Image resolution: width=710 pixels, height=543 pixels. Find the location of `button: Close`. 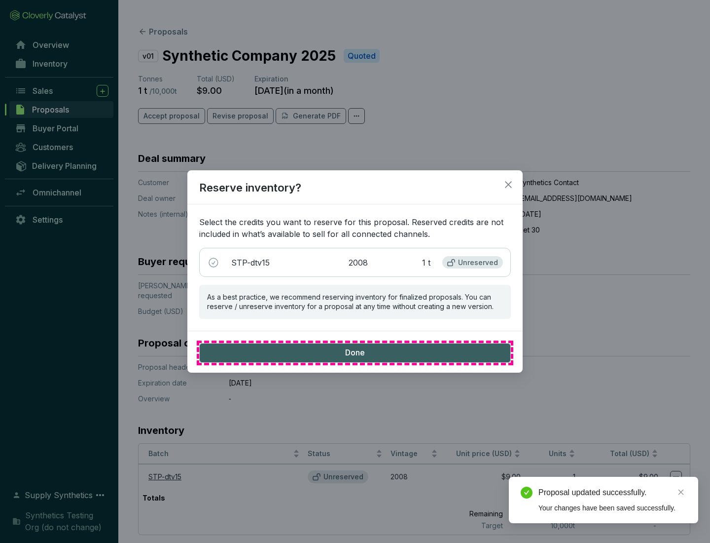

button: Close is located at coordinates (508, 184).